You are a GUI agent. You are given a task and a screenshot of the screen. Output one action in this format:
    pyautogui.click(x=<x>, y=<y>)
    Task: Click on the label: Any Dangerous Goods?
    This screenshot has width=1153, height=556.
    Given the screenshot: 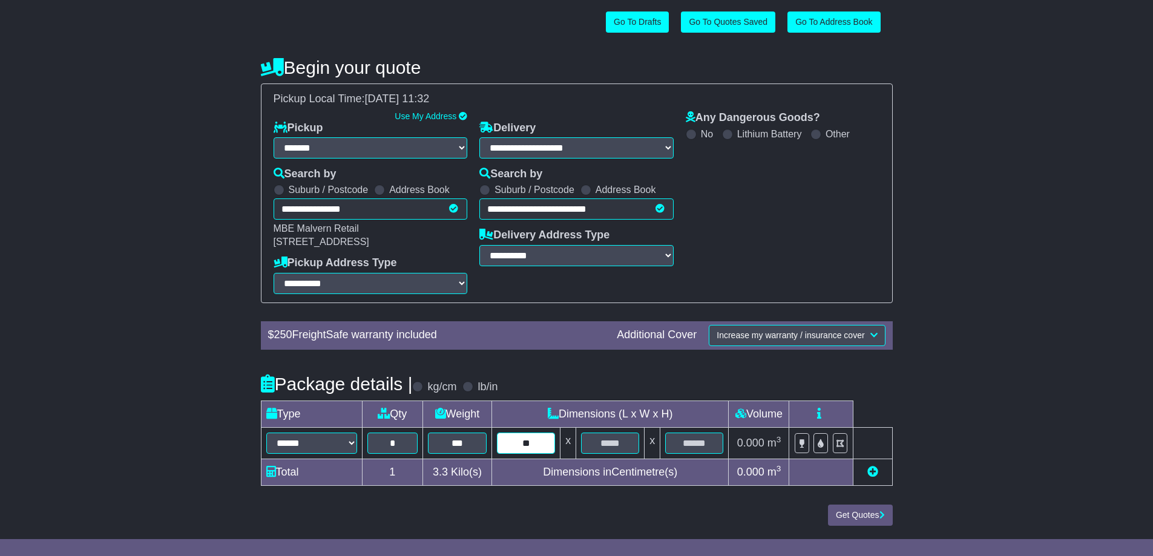 What is the action you would take?
    pyautogui.click(x=753, y=118)
    